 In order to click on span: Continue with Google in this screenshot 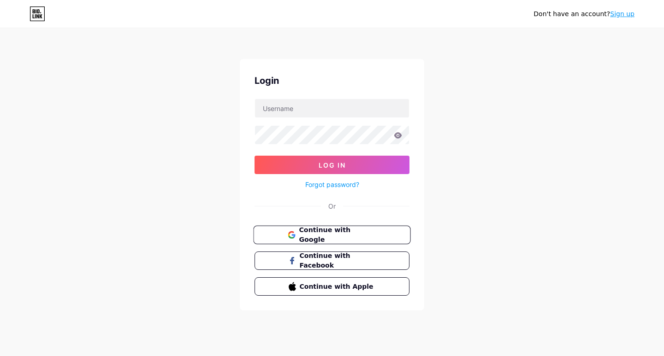, I will do `click(337, 235)`.